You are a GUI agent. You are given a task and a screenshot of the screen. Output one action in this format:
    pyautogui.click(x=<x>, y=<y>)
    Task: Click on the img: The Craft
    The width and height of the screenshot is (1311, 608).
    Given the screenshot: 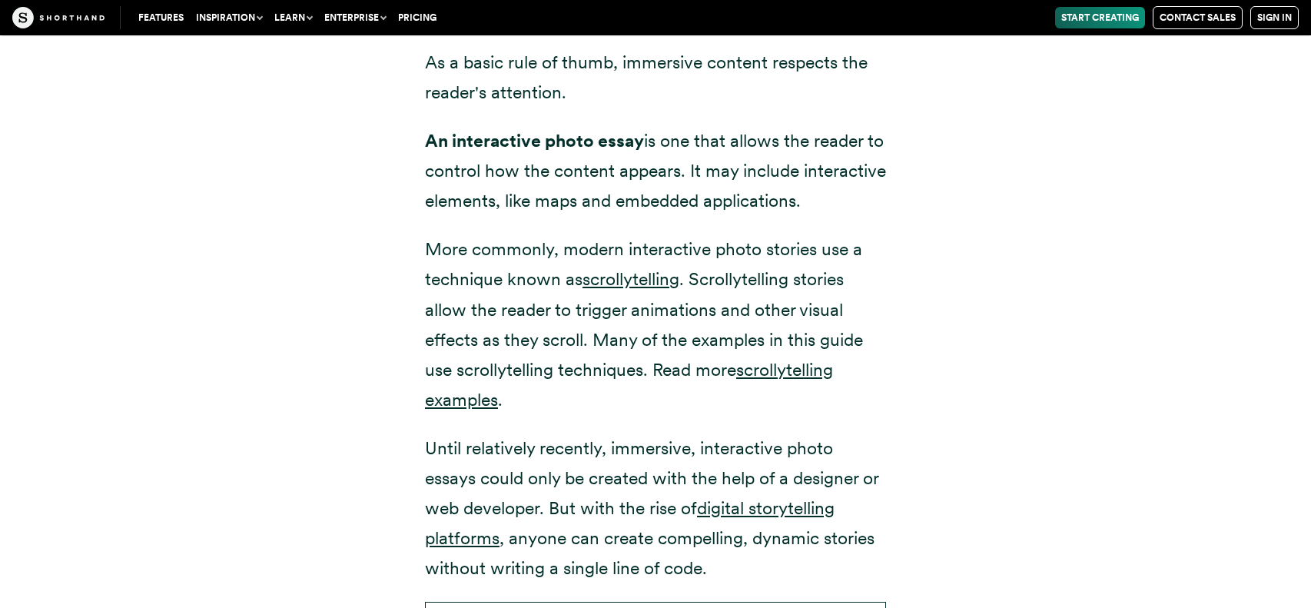 What is the action you would take?
    pyautogui.click(x=58, y=18)
    